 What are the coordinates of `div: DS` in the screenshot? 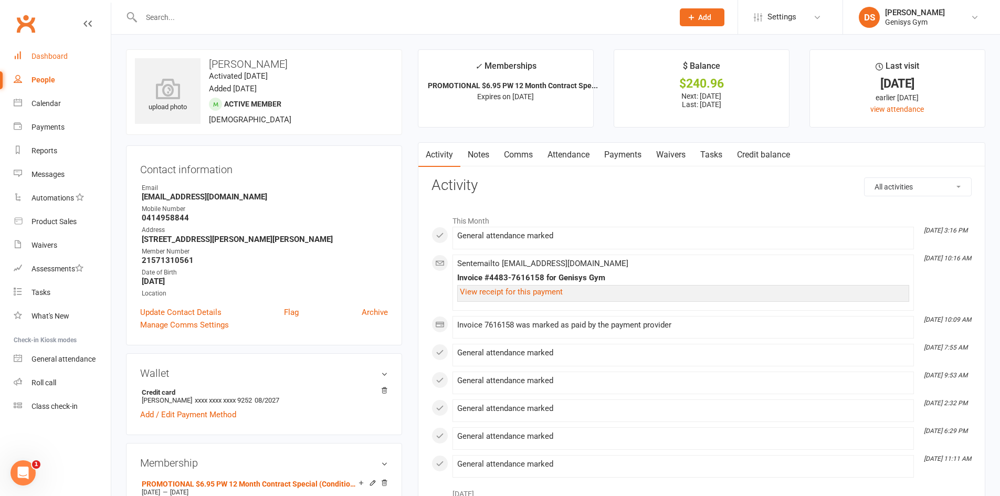 It's located at (869, 17).